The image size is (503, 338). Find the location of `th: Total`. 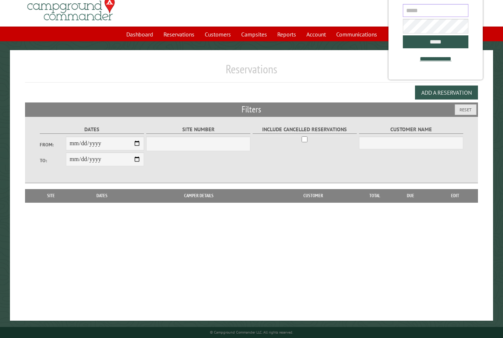

th: Total is located at coordinates (375, 196).